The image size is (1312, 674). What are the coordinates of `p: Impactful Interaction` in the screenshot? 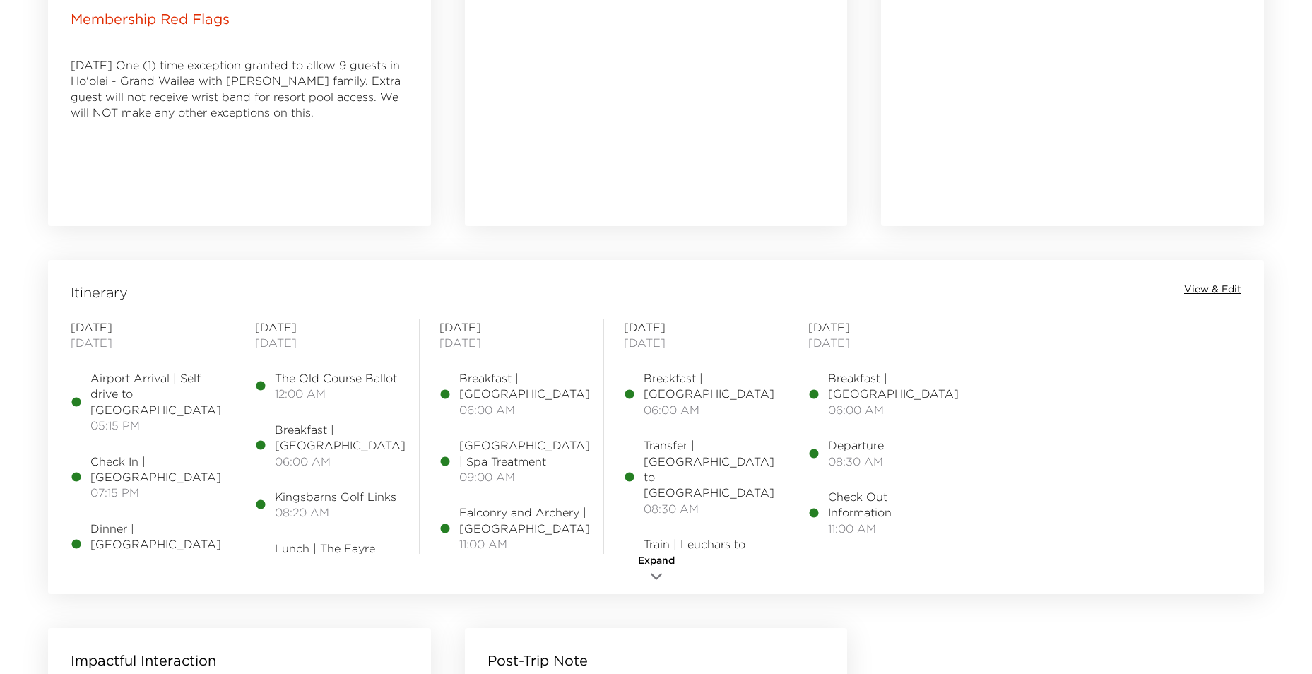 It's located at (143, 660).